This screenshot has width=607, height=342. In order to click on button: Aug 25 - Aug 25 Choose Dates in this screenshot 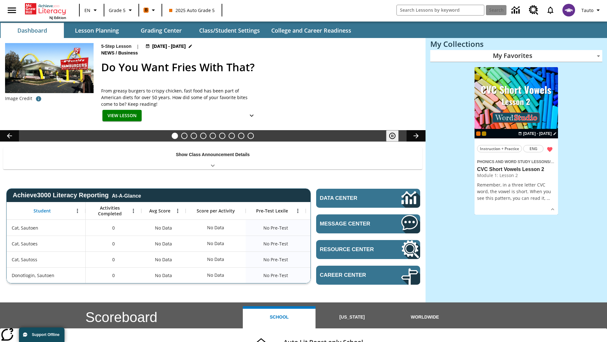, I will do `click(538, 133)`.